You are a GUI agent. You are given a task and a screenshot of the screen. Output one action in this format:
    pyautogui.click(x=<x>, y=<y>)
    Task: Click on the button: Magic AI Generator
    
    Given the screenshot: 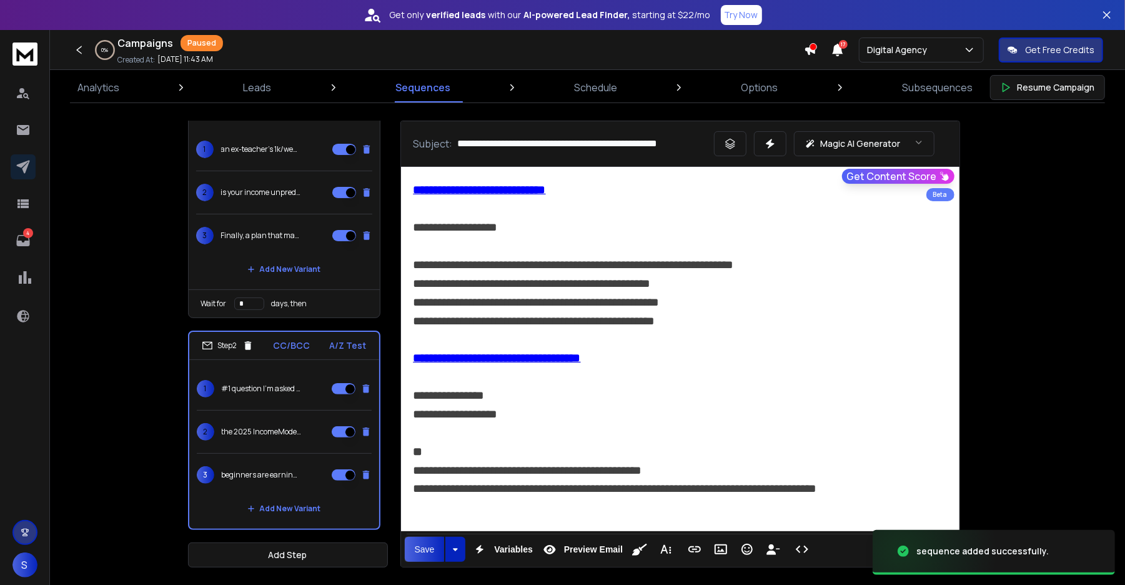 What is the action you would take?
    pyautogui.click(x=864, y=144)
    